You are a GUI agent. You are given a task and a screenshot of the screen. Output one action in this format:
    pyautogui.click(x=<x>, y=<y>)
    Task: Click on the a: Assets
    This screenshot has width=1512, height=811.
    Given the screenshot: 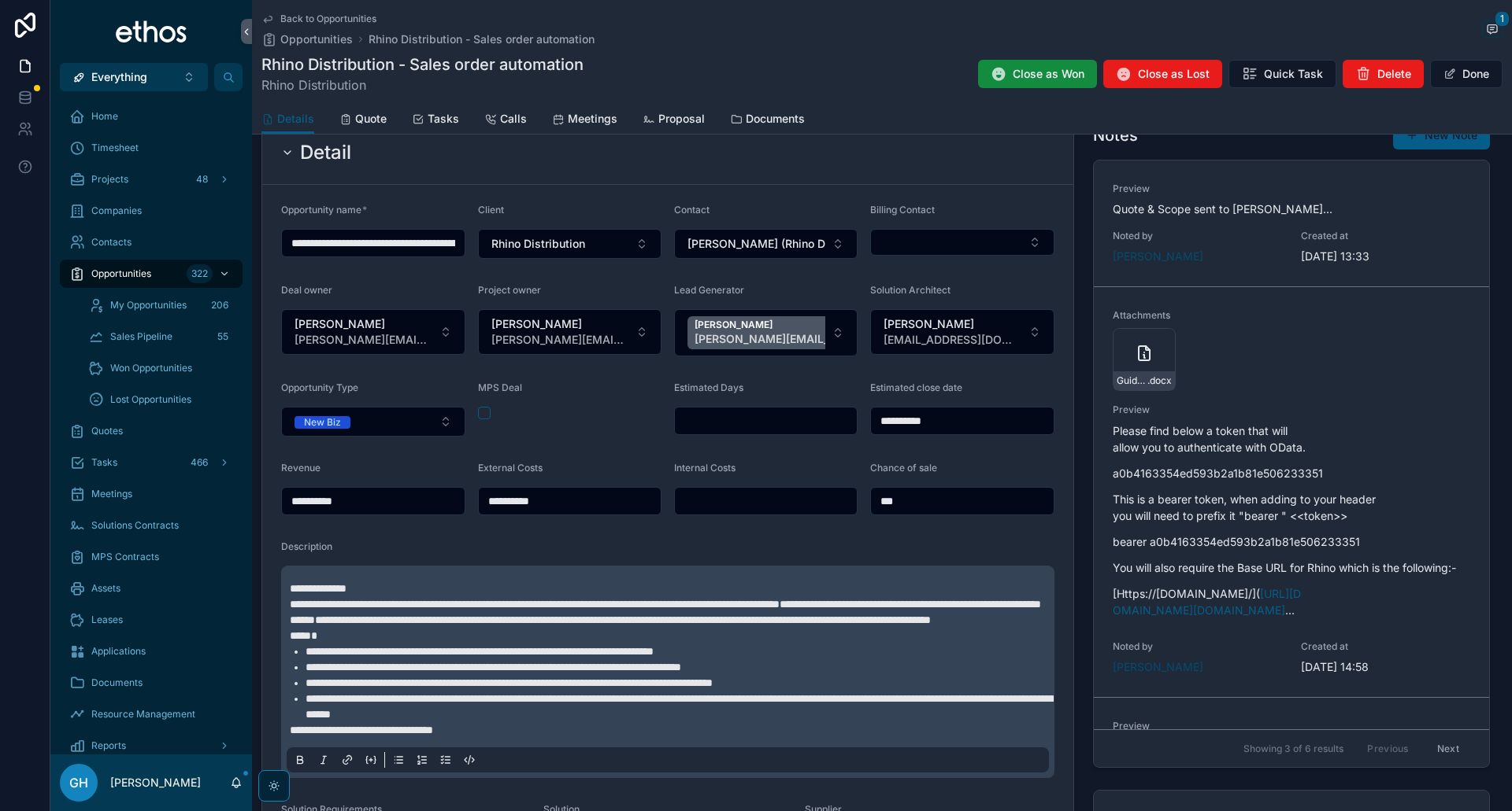 What is the action you would take?
    pyautogui.click(x=151, y=589)
    